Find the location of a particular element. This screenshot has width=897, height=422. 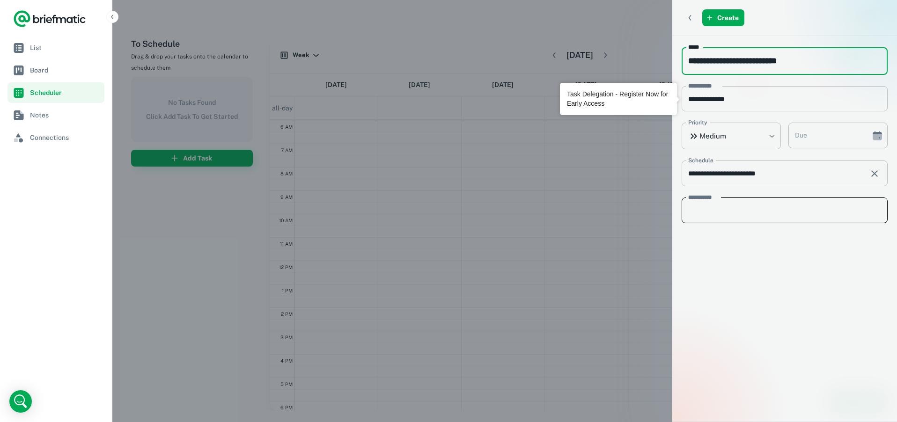

a: Board is located at coordinates (56, 70).